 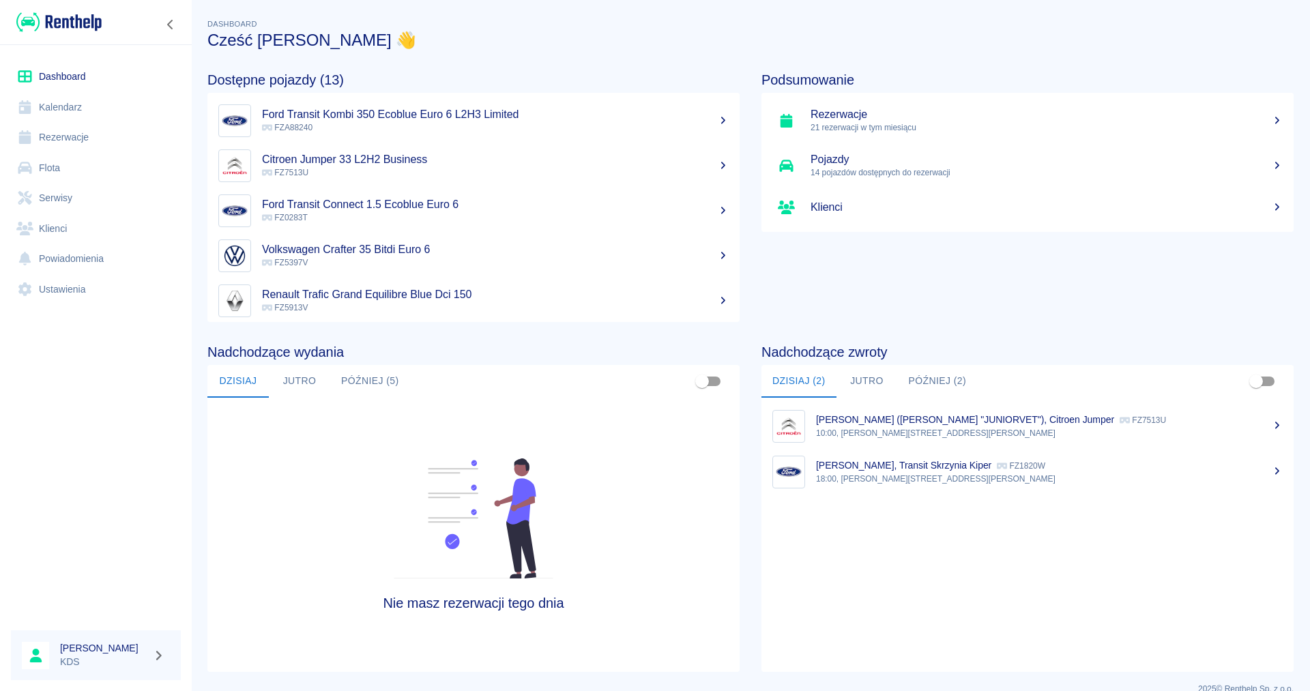 I want to click on span: FZA88240, so click(x=287, y=128).